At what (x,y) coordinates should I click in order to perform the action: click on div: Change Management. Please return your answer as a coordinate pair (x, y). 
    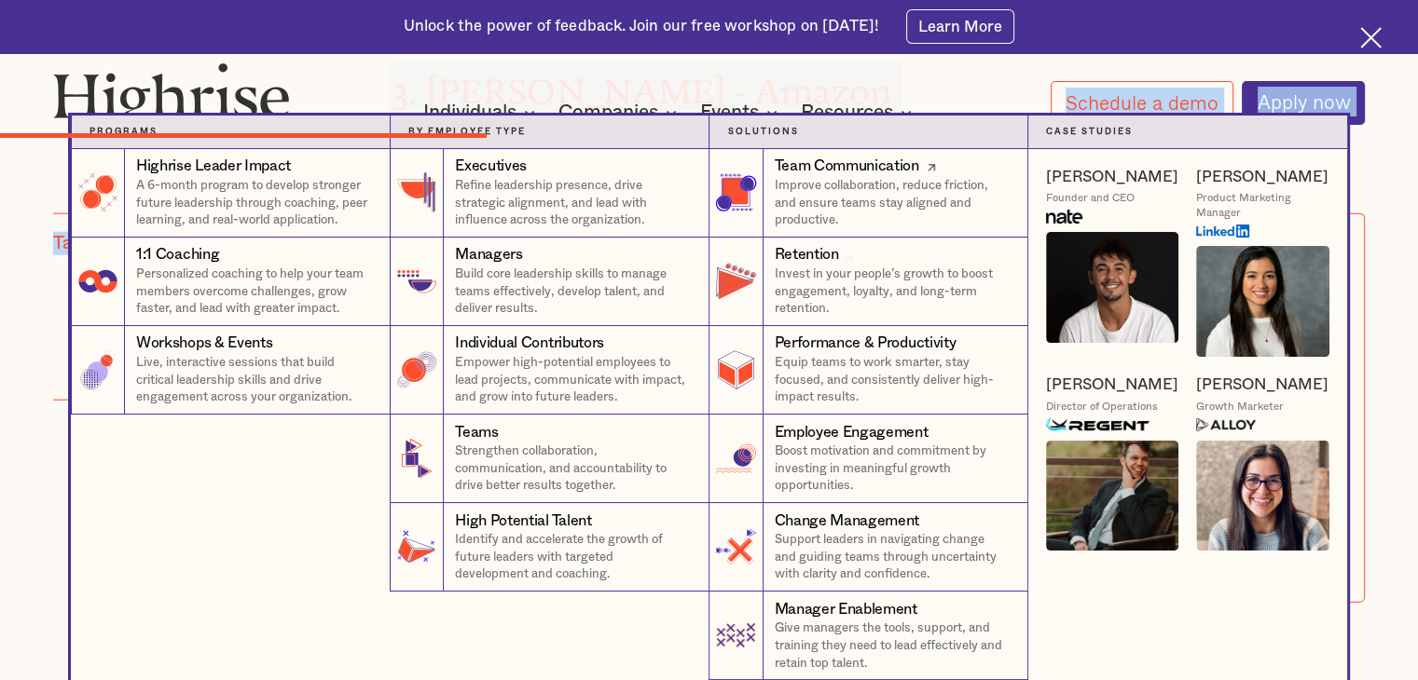
    Looking at the image, I should click on (847, 521).